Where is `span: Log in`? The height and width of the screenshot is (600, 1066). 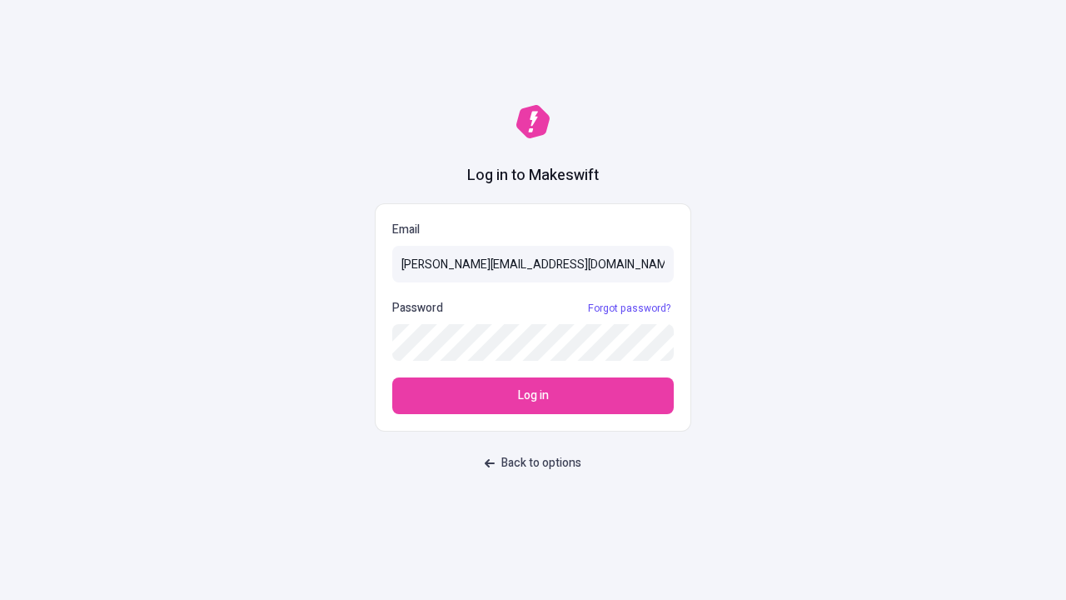 span: Log in is located at coordinates (533, 396).